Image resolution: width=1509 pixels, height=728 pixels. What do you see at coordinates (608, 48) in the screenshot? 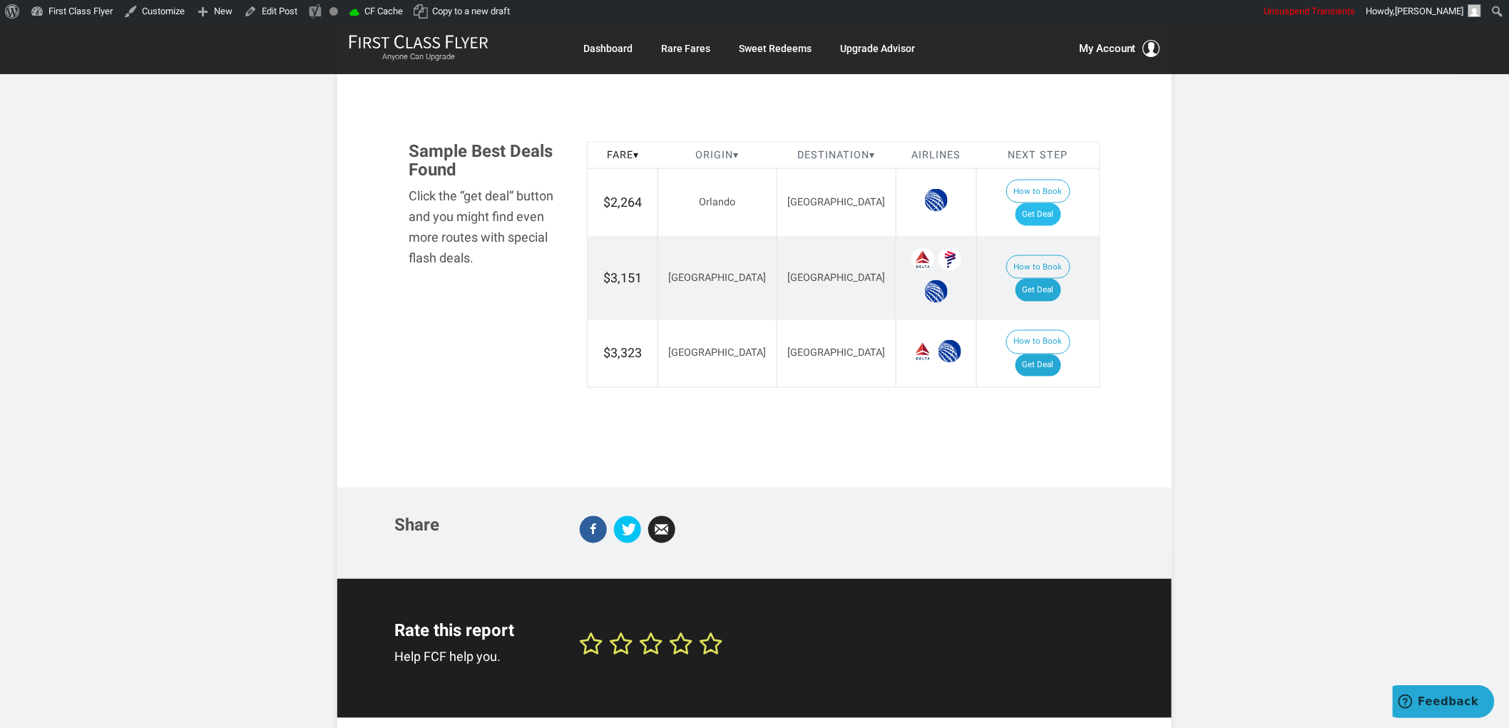
I see `a: Dashboard` at bounding box center [608, 48].